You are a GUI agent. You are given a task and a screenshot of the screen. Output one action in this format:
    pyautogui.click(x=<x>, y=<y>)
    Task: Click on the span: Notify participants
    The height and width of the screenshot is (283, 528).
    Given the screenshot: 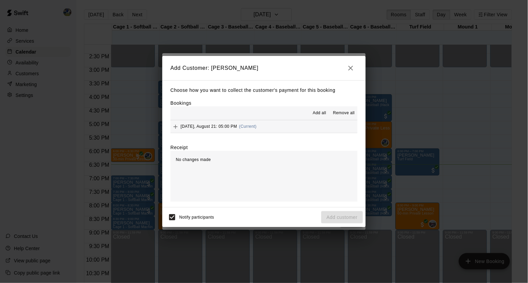 What is the action you would take?
    pyautogui.click(x=196, y=217)
    